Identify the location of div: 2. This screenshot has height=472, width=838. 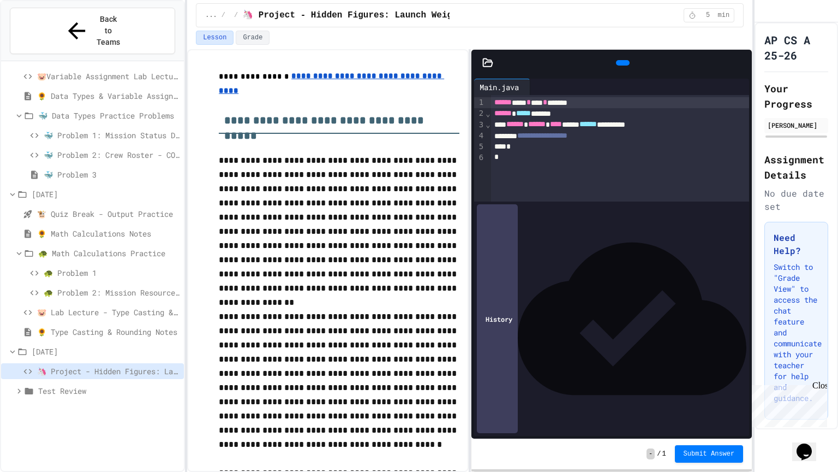
(480, 114).